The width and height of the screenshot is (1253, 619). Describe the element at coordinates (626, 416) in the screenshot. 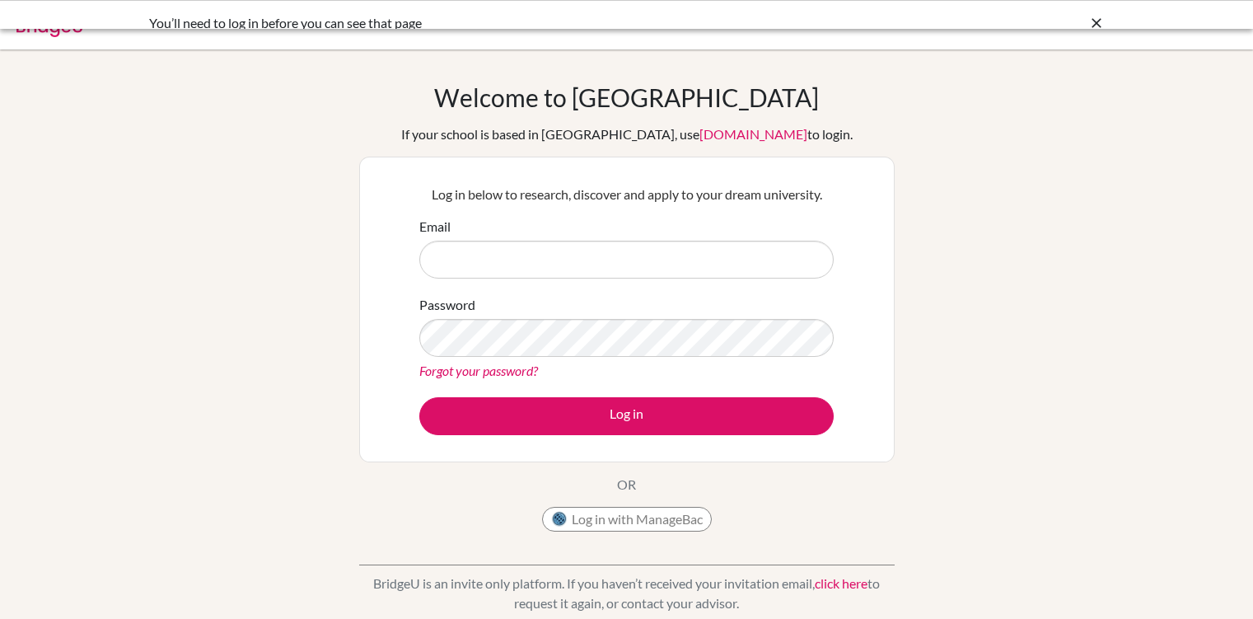

I see `button: Log in` at that location.